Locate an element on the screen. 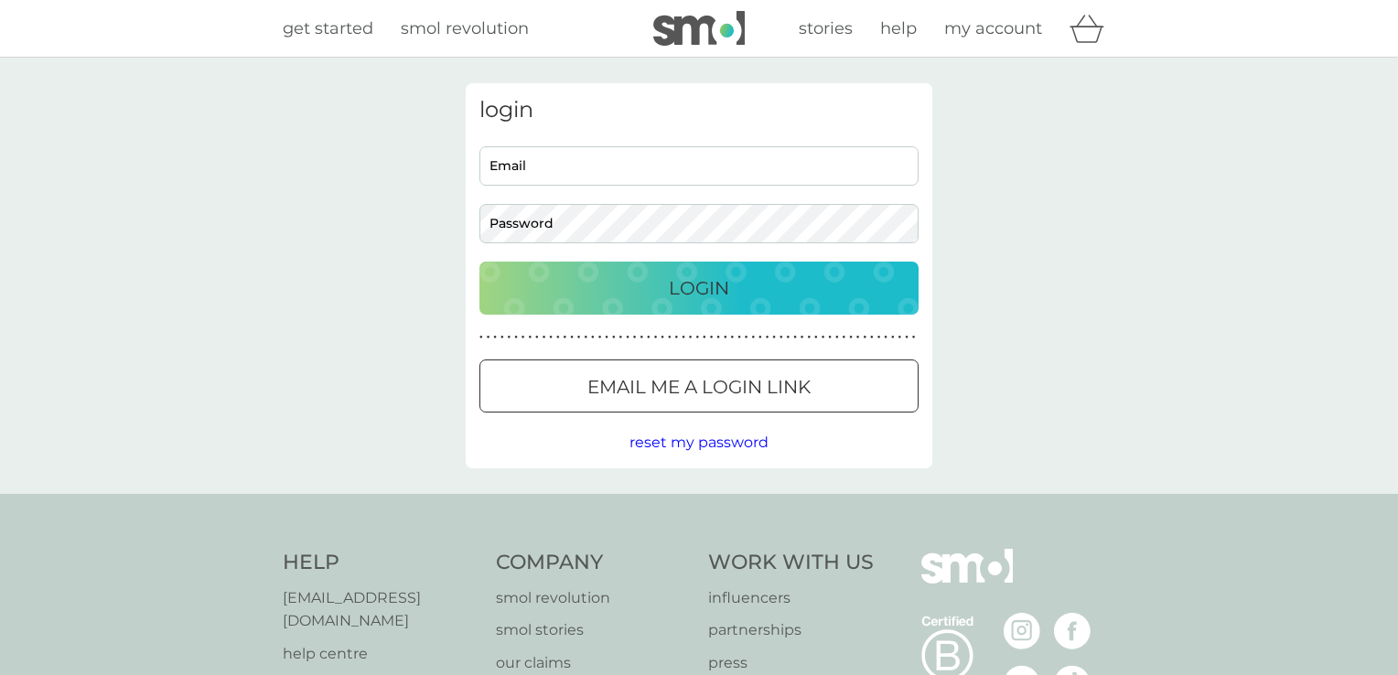 The height and width of the screenshot is (675, 1398). span: reset my password is located at coordinates (699, 442).